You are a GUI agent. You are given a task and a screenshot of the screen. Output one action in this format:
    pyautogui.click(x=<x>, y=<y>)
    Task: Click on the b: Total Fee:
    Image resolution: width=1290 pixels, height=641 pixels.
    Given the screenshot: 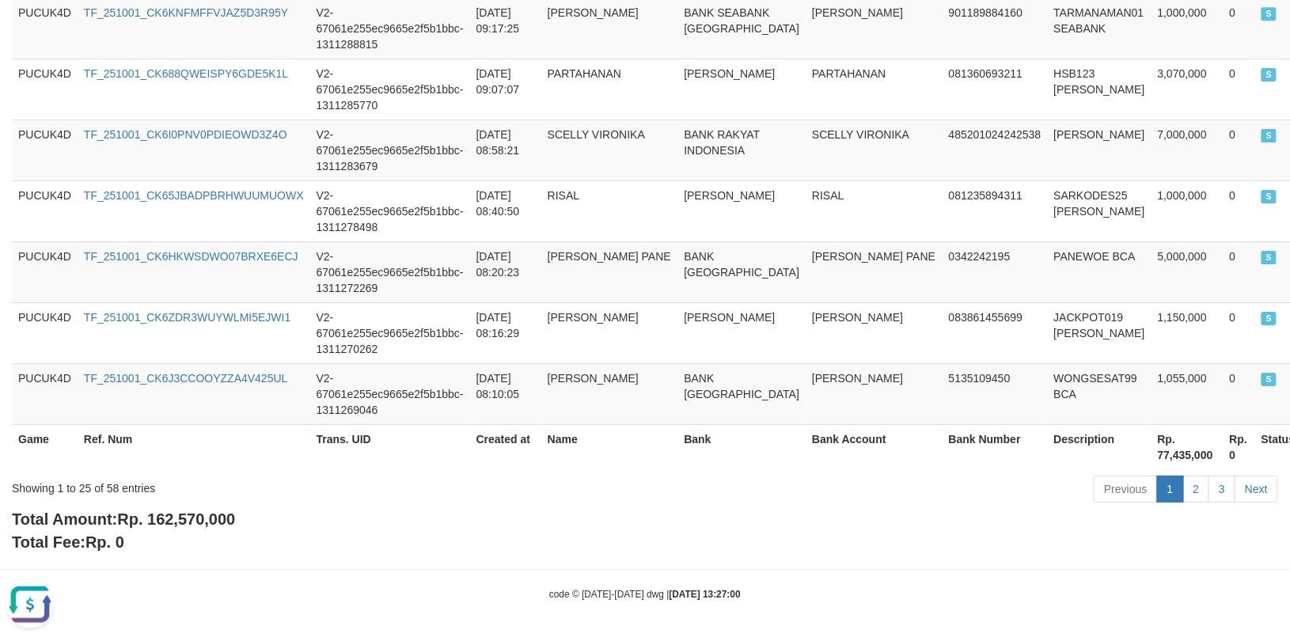 What is the action you would take?
    pyautogui.click(x=68, y=542)
    